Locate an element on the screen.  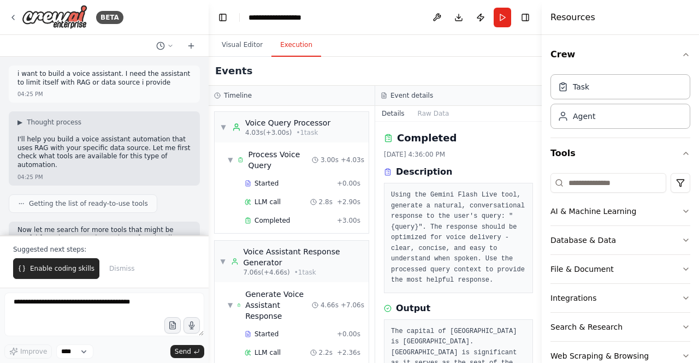
button: Crew is located at coordinates (621, 55).